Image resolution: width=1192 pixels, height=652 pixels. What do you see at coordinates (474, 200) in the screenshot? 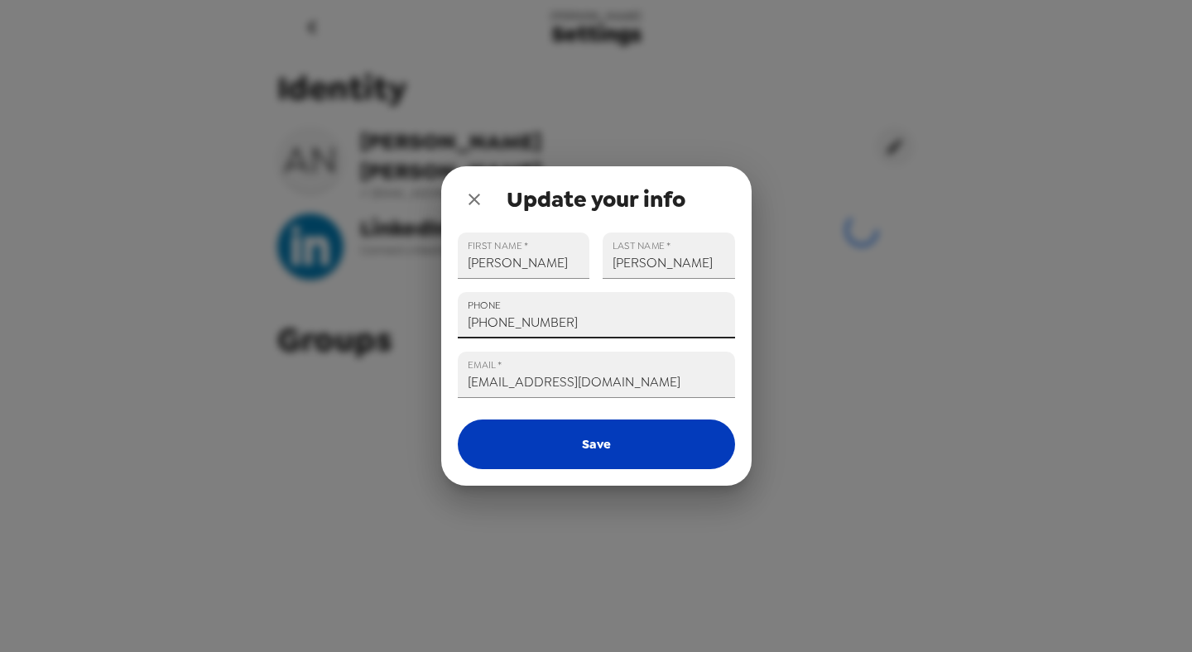
I see `button: close` at bounding box center [474, 200].